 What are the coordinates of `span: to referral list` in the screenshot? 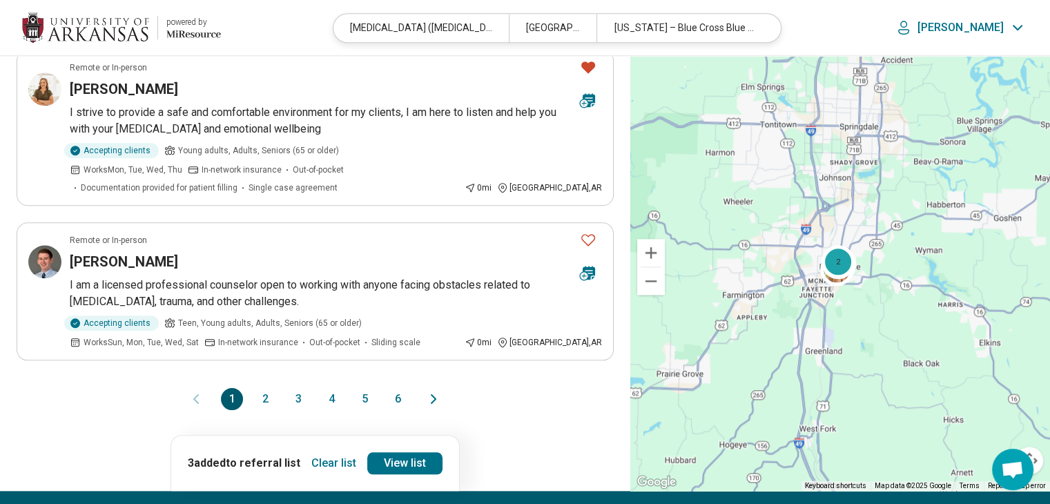 It's located at (263, 462).